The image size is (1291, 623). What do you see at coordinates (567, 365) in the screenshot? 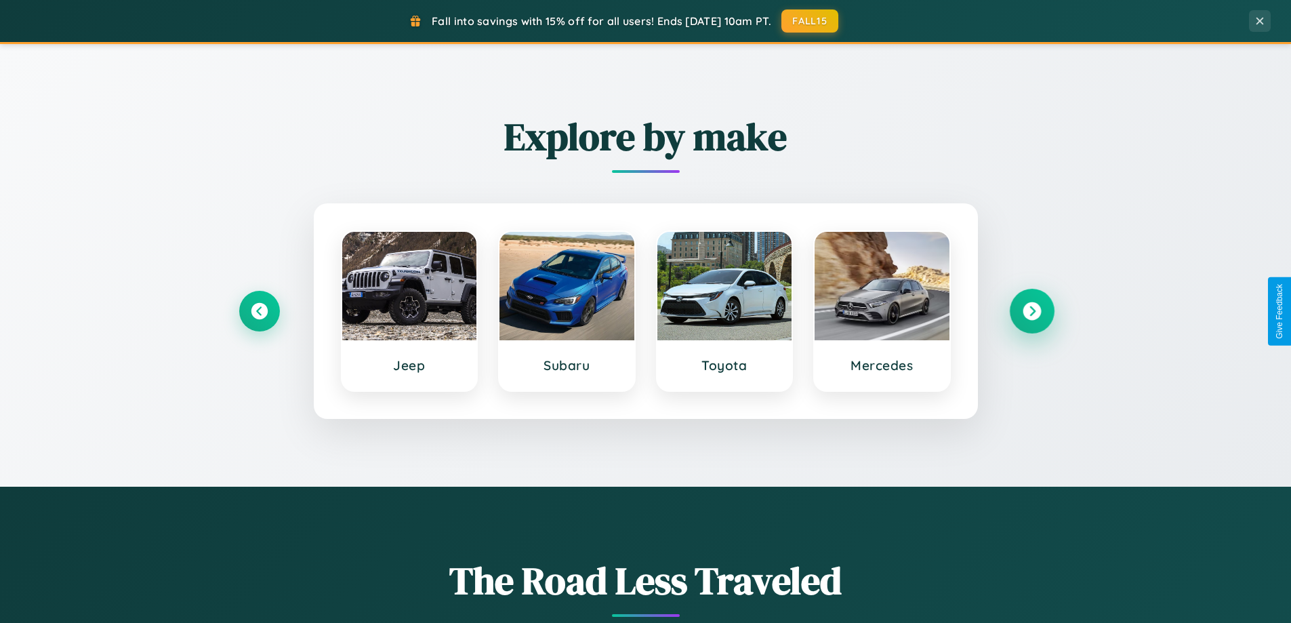
I see `h3: Subaru` at bounding box center [567, 365].